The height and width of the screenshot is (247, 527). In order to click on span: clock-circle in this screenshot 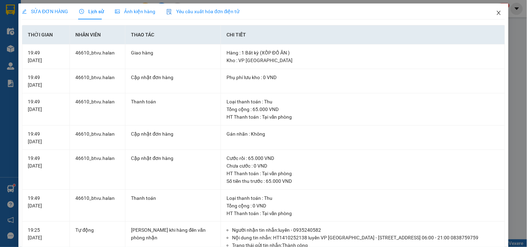, I will do `click(82, 11)`.